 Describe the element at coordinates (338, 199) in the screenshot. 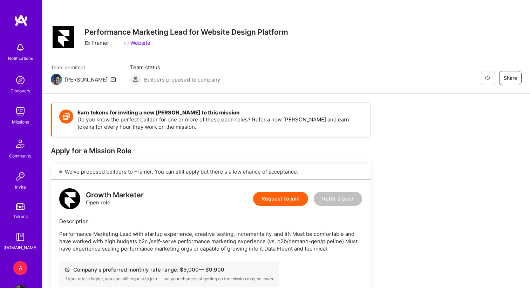

I see `button: Refer a peer` at that location.